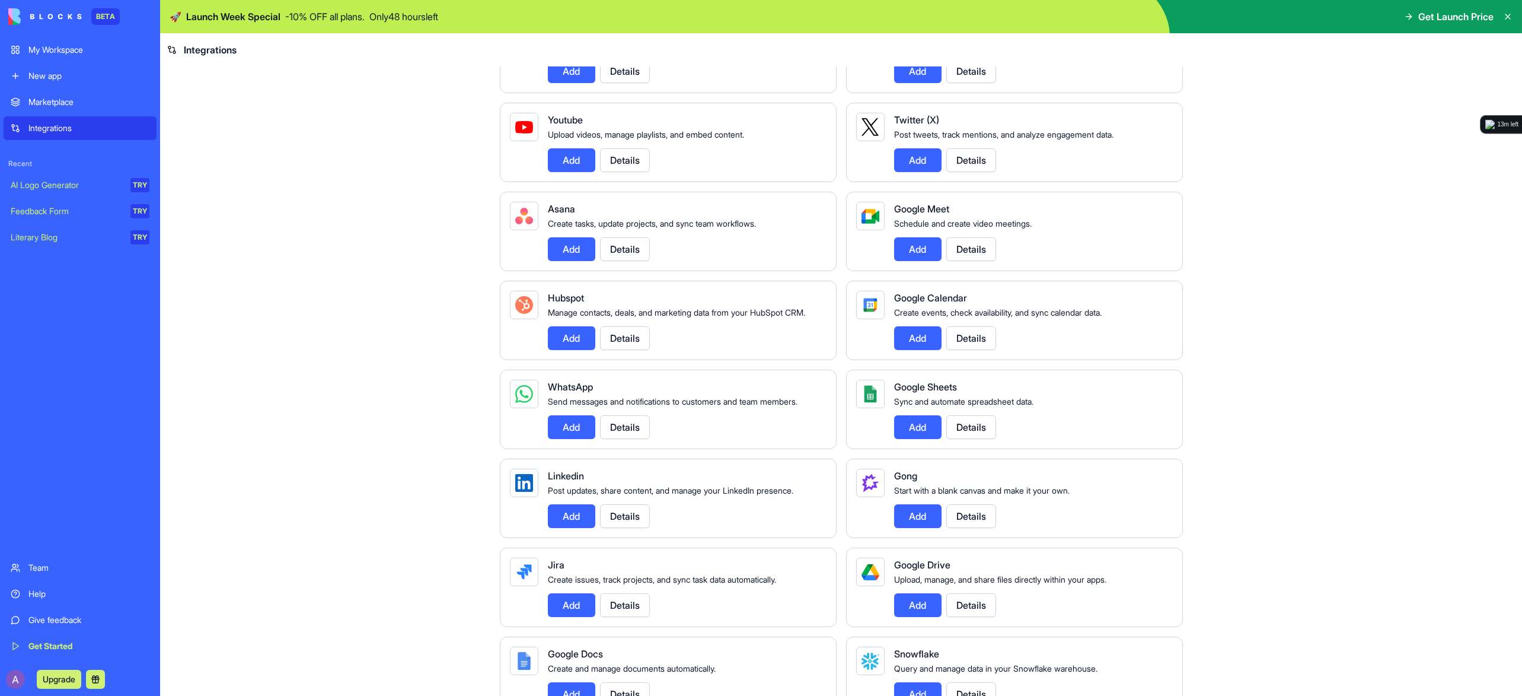 The height and width of the screenshot is (696, 1522). Describe the element at coordinates (89, 76) in the screenshot. I see `div: New app` at that location.